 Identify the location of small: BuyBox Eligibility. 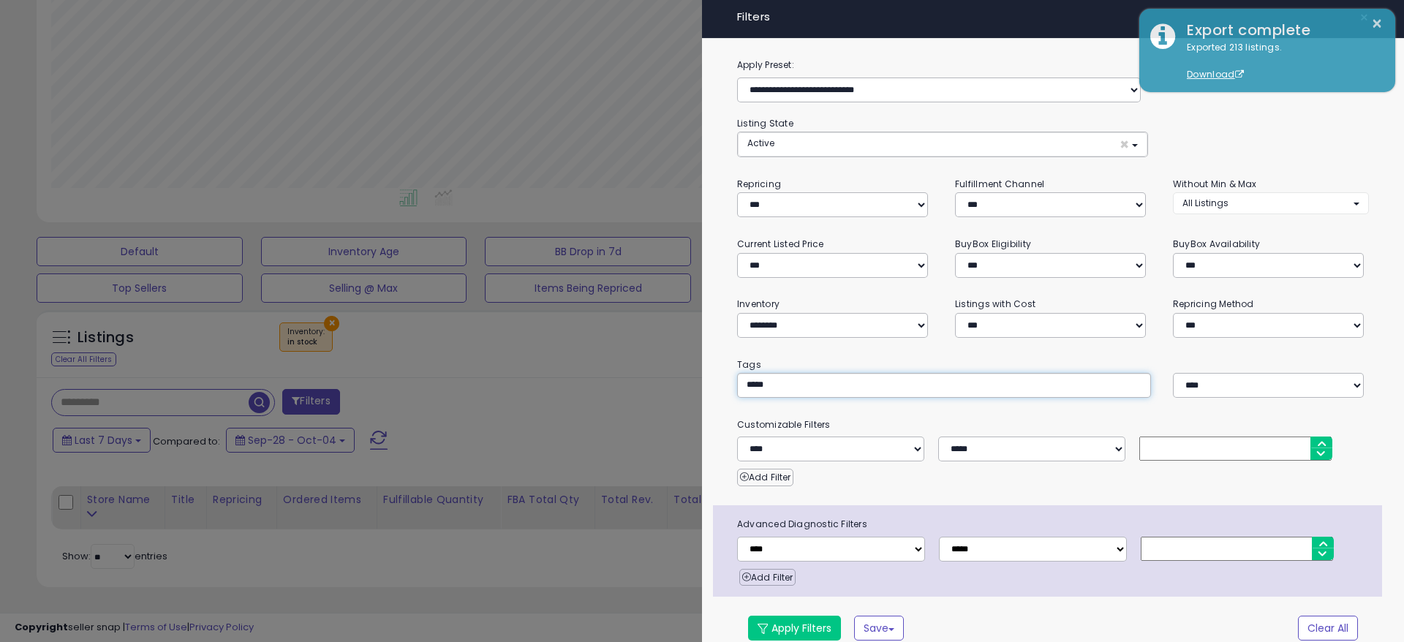
(993, 244).